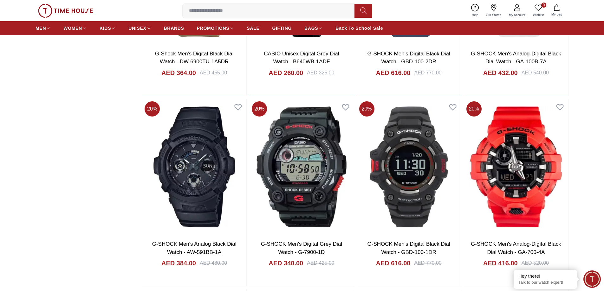 The height and width of the screenshot is (291, 604). What do you see at coordinates (41, 28) in the screenshot?
I see `span: MEN` at bounding box center [41, 28].